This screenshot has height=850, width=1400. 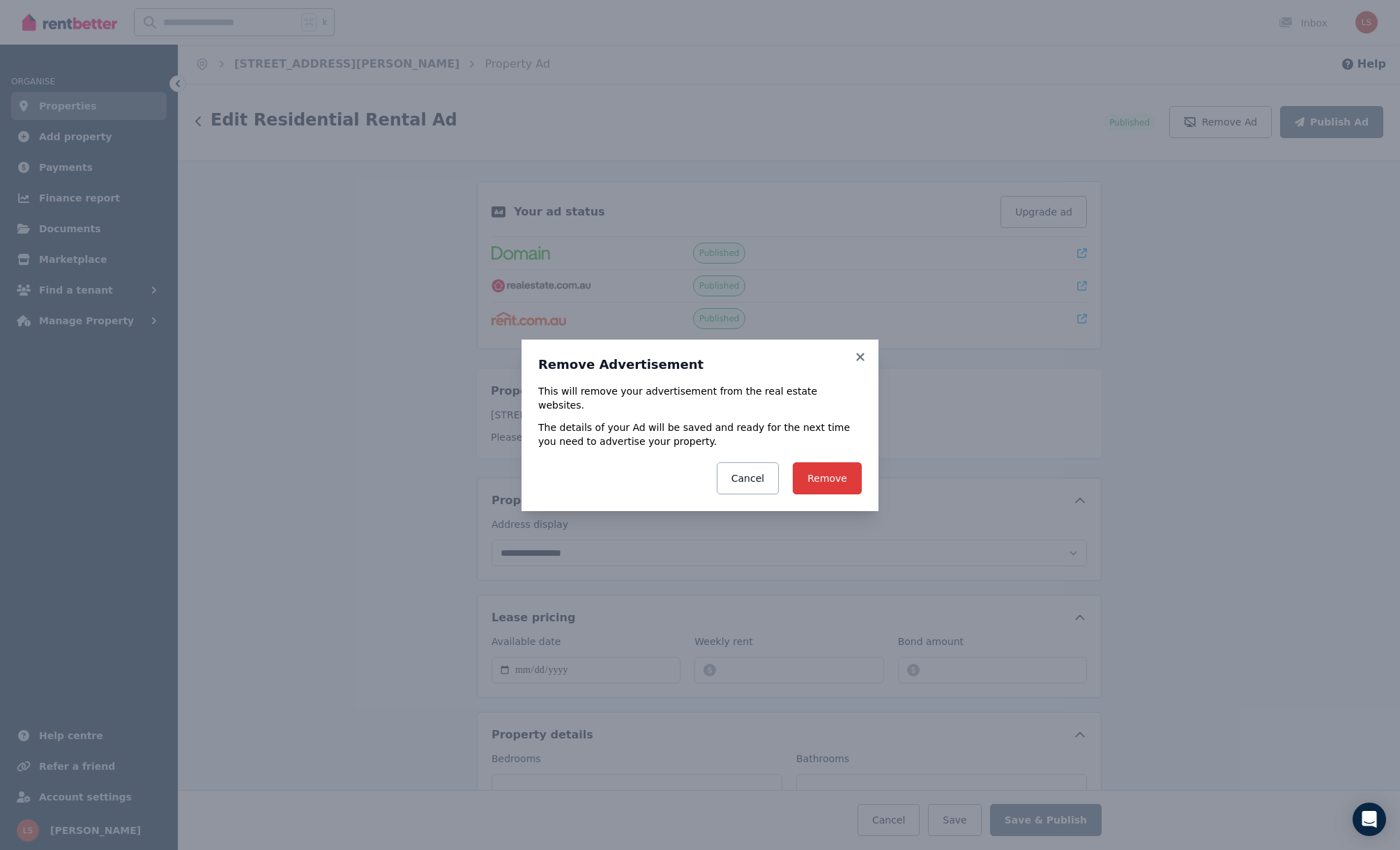 I want to click on h3: Remove Advertisement, so click(x=700, y=365).